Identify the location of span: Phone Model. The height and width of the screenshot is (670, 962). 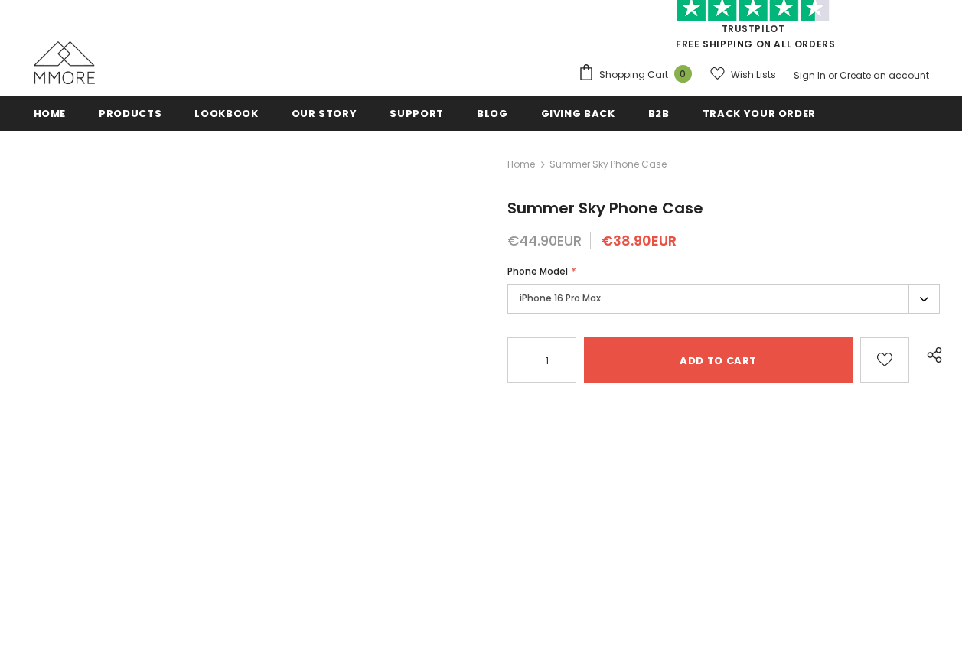
(537, 271).